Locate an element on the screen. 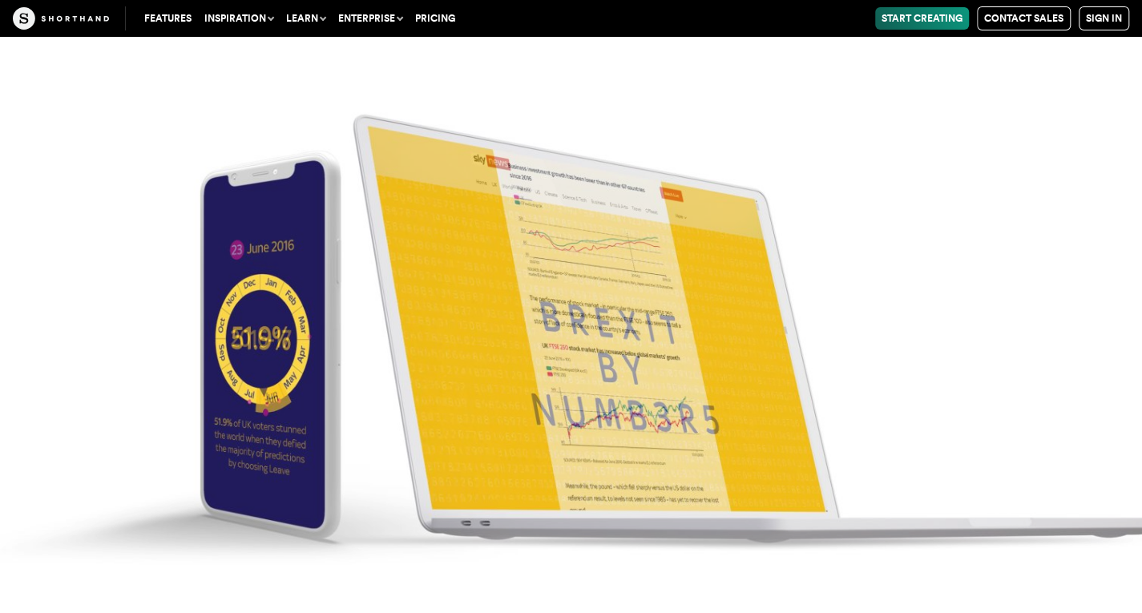  a: Start Creating is located at coordinates (921, 18).